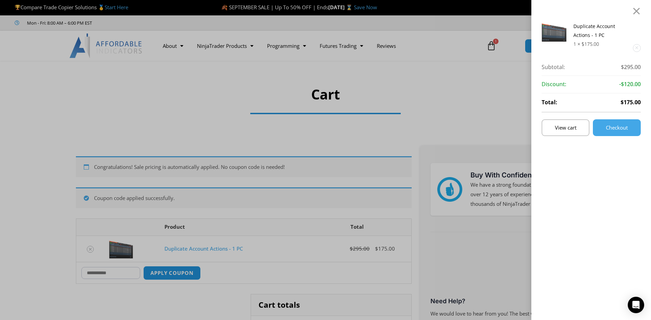 This screenshot has width=651, height=320. Describe the element at coordinates (617, 128) in the screenshot. I see `span: Checkout` at that location.